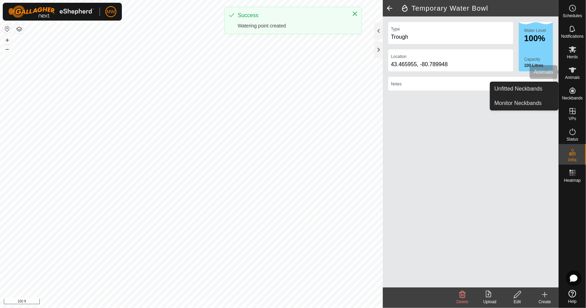  Describe the element at coordinates (572, 119) in the screenshot. I see `span: VPs` at that location.